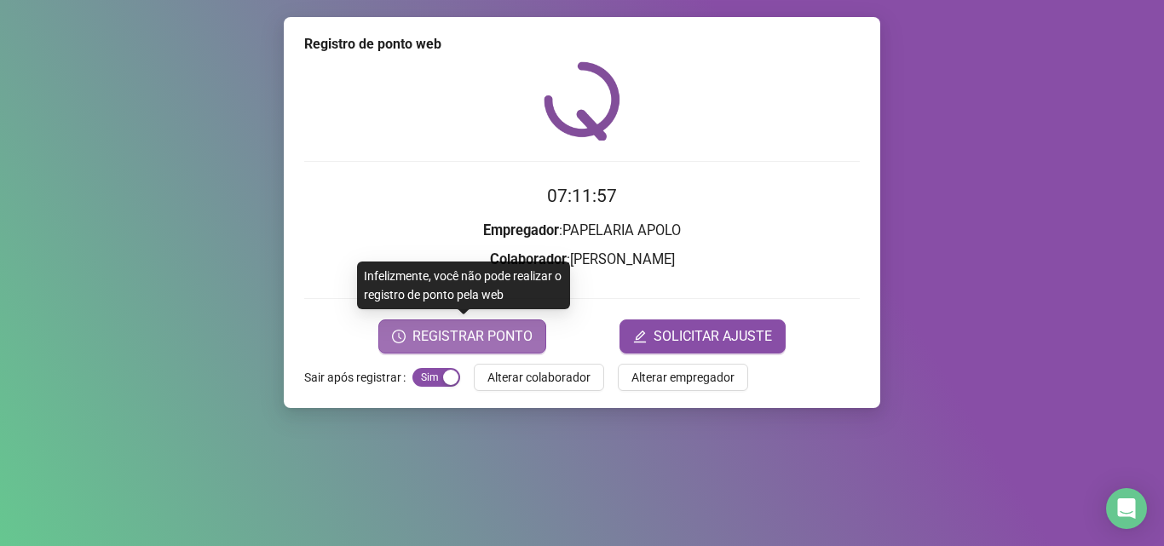  I want to click on span: Alterar colaborador, so click(538, 377).